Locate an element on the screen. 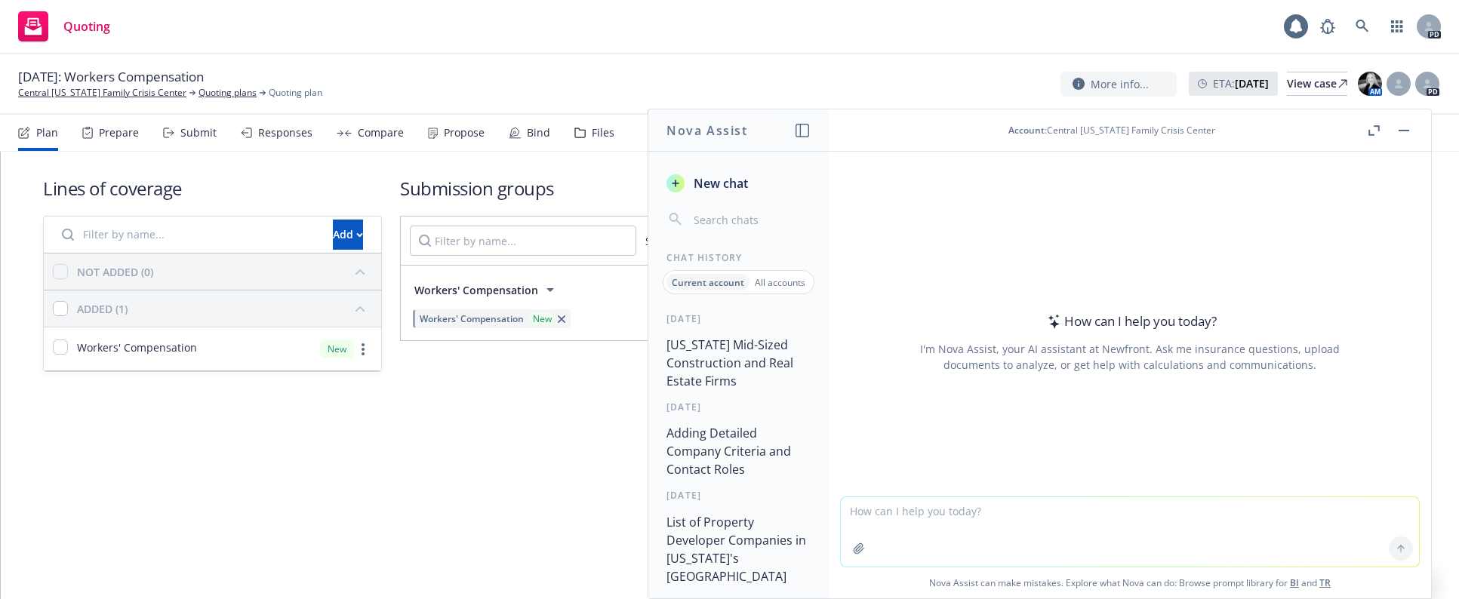  a: Quoting is located at coordinates (64, 26).